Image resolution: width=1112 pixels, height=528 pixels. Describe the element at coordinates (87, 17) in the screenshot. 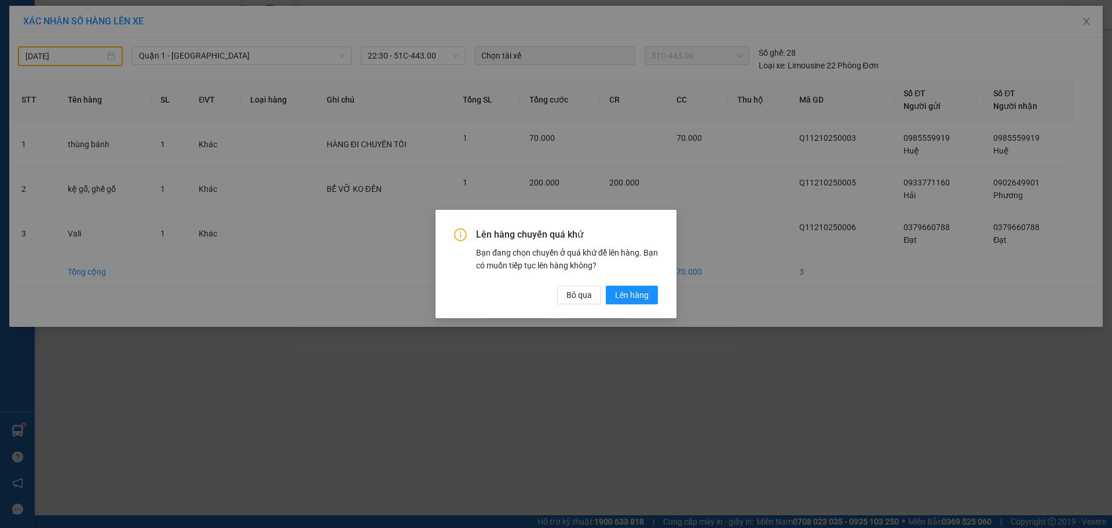

I see `li: Bình Minh Tải` at that location.